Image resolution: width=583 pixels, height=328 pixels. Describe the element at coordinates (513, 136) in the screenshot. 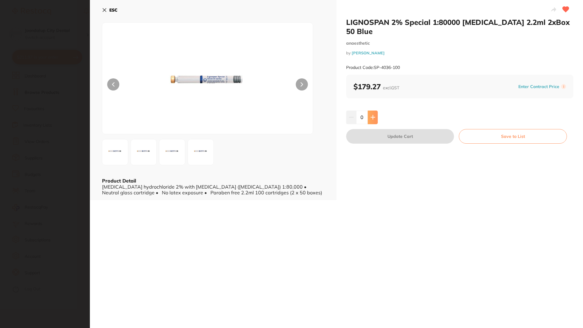

I see `button: Save to List` at that location.